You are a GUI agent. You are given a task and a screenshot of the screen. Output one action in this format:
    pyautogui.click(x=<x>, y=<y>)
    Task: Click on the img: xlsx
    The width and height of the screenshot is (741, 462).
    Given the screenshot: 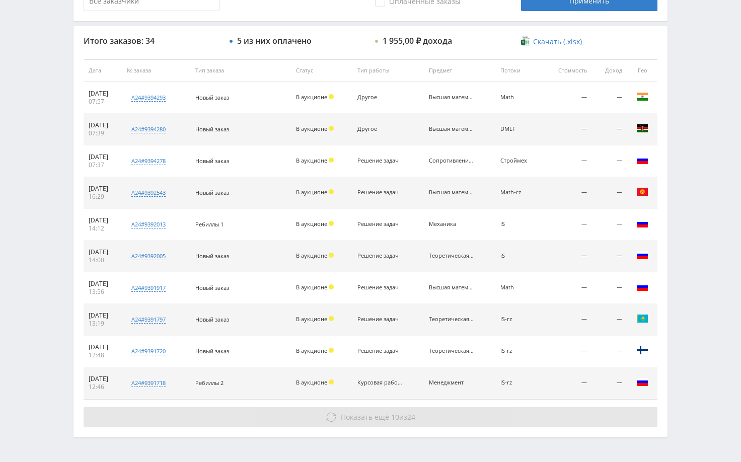 What is the action you would take?
    pyautogui.click(x=525, y=41)
    